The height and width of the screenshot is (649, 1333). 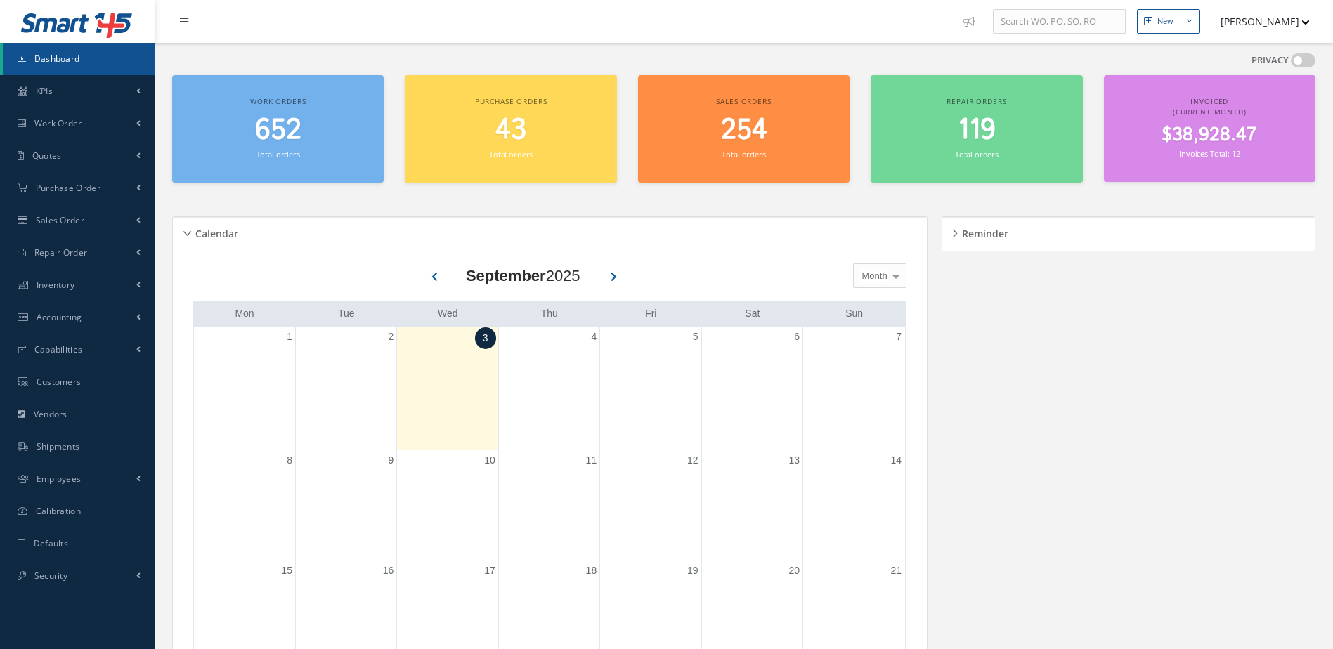 I want to click on a: September 10, 2025, so click(x=490, y=460).